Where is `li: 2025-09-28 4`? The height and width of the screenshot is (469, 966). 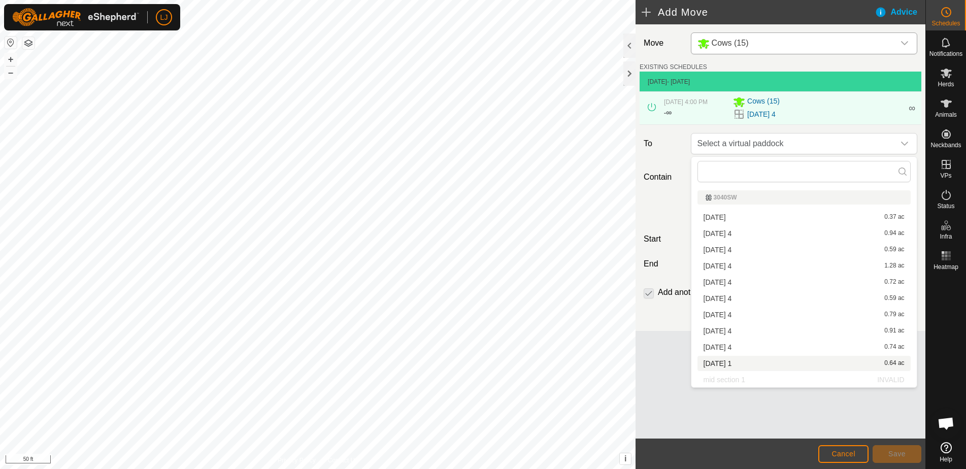 li: 2025-09-28 4 is located at coordinates (804, 298).